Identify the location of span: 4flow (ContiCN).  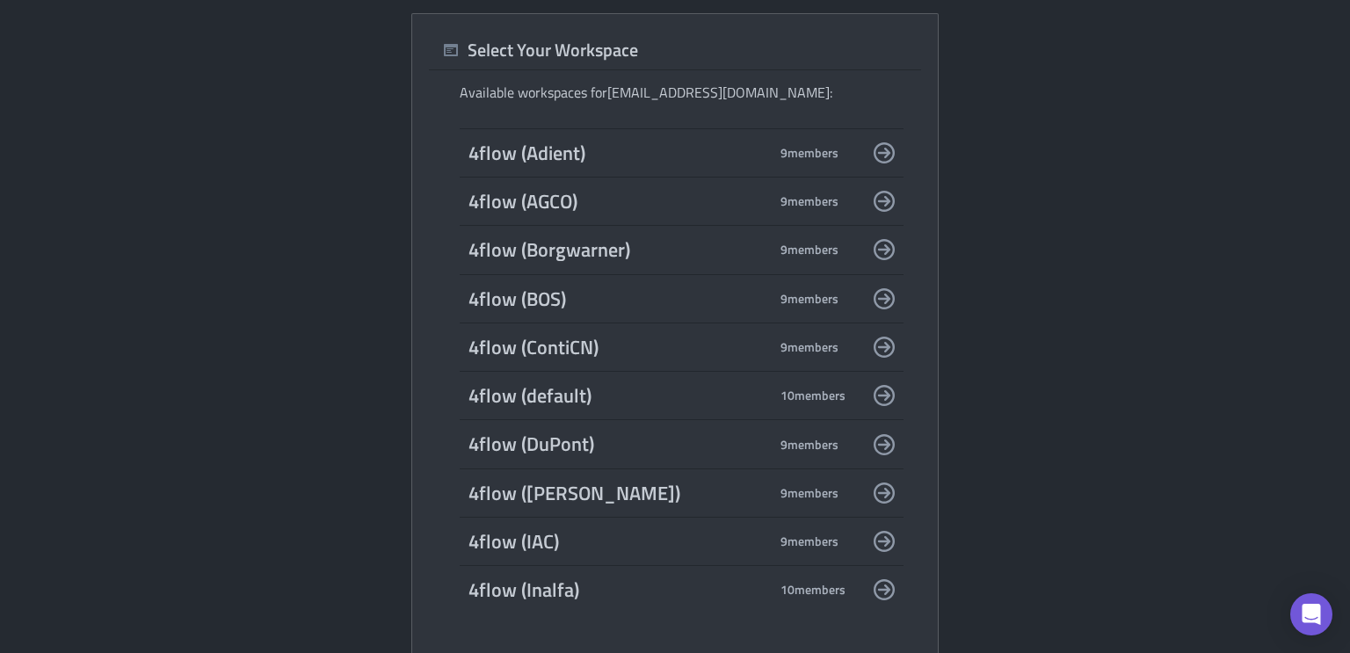
(618, 347).